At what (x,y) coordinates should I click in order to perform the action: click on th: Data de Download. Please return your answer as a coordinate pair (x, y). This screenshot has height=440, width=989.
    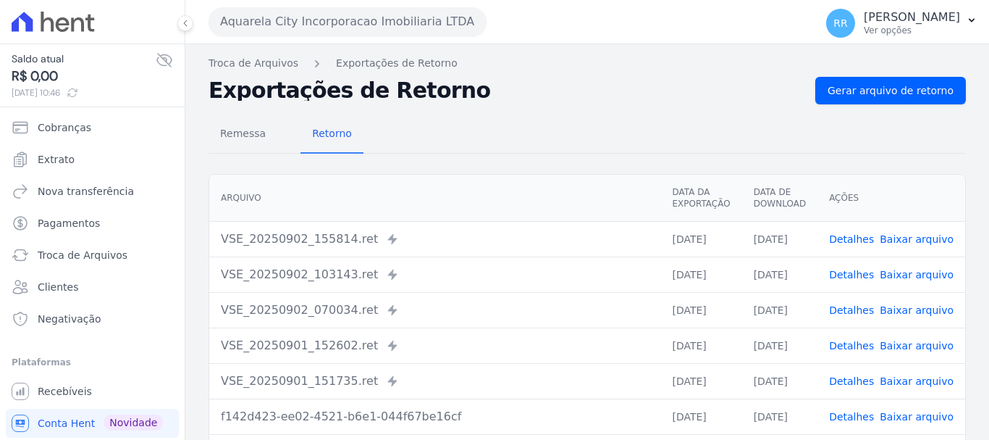
    Looking at the image, I should click on (780, 198).